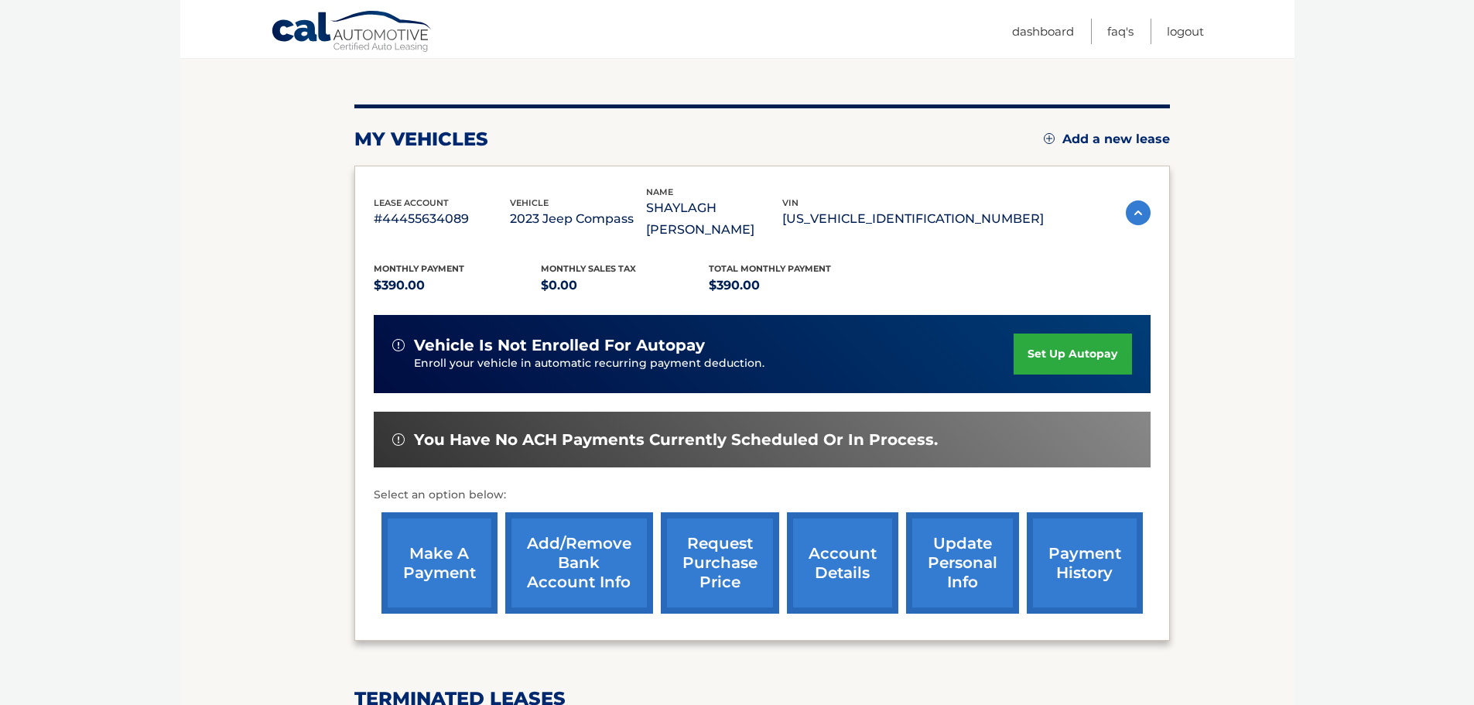 The image size is (1474, 705). Describe the element at coordinates (1043, 31) in the screenshot. I see `a: Dashboard` at that location.